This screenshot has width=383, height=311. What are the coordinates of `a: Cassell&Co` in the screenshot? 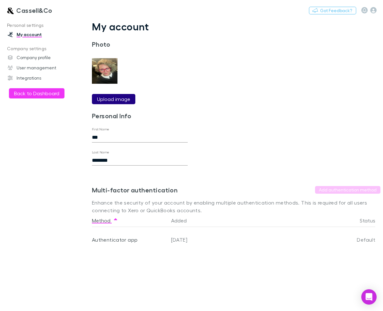 It's located at (29, 10).